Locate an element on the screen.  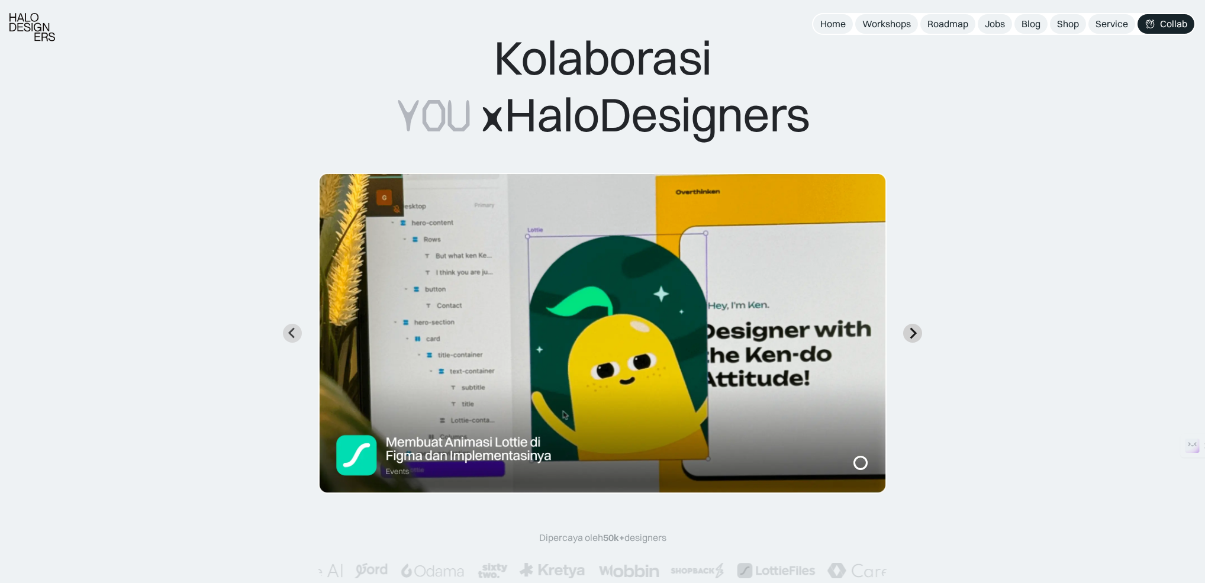
a: Roadmap is located at coordinates (948, 24).